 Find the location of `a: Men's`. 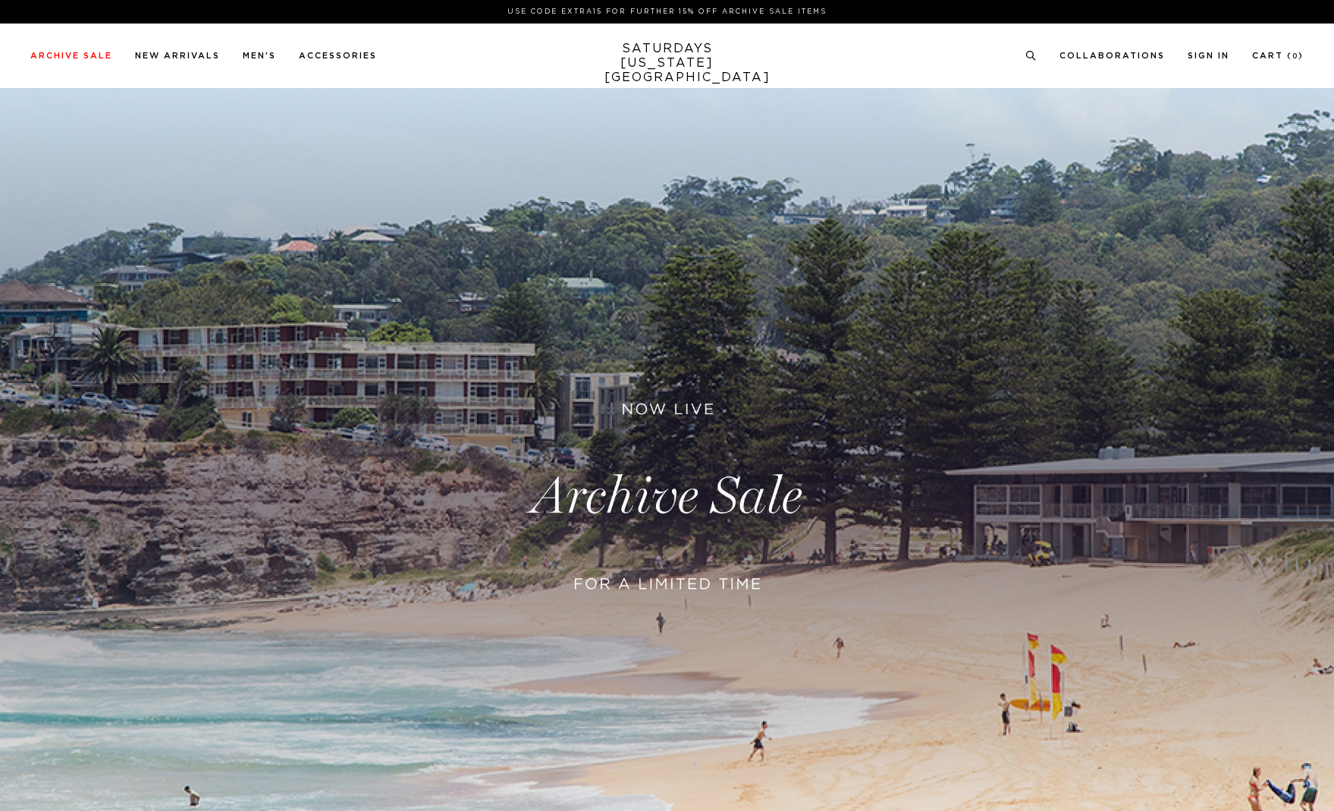

a: Men's is located at coordinates (259, 55).